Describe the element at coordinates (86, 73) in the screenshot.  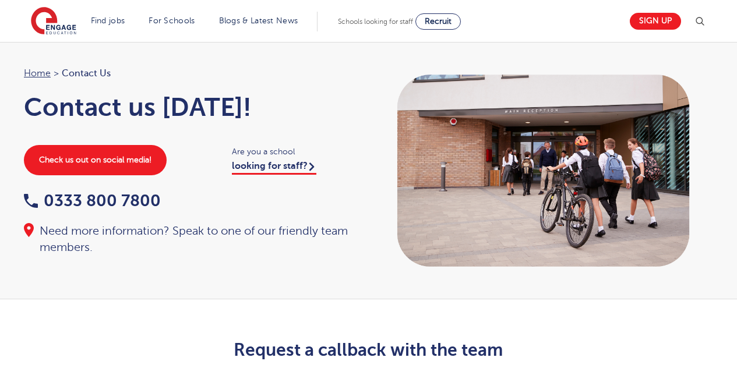
I see `span: Contact Us` at that location.